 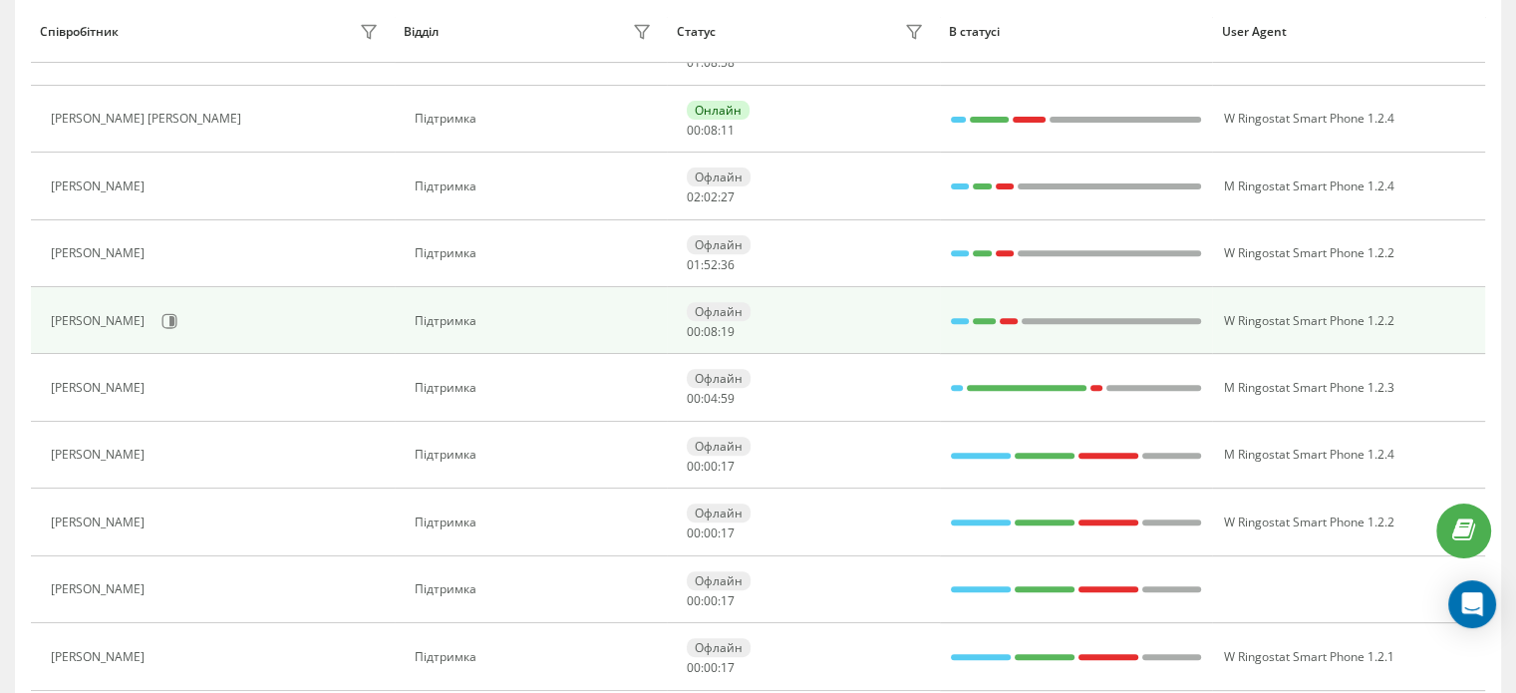 I want to click on div: Статус, so click(x=696, y=32).